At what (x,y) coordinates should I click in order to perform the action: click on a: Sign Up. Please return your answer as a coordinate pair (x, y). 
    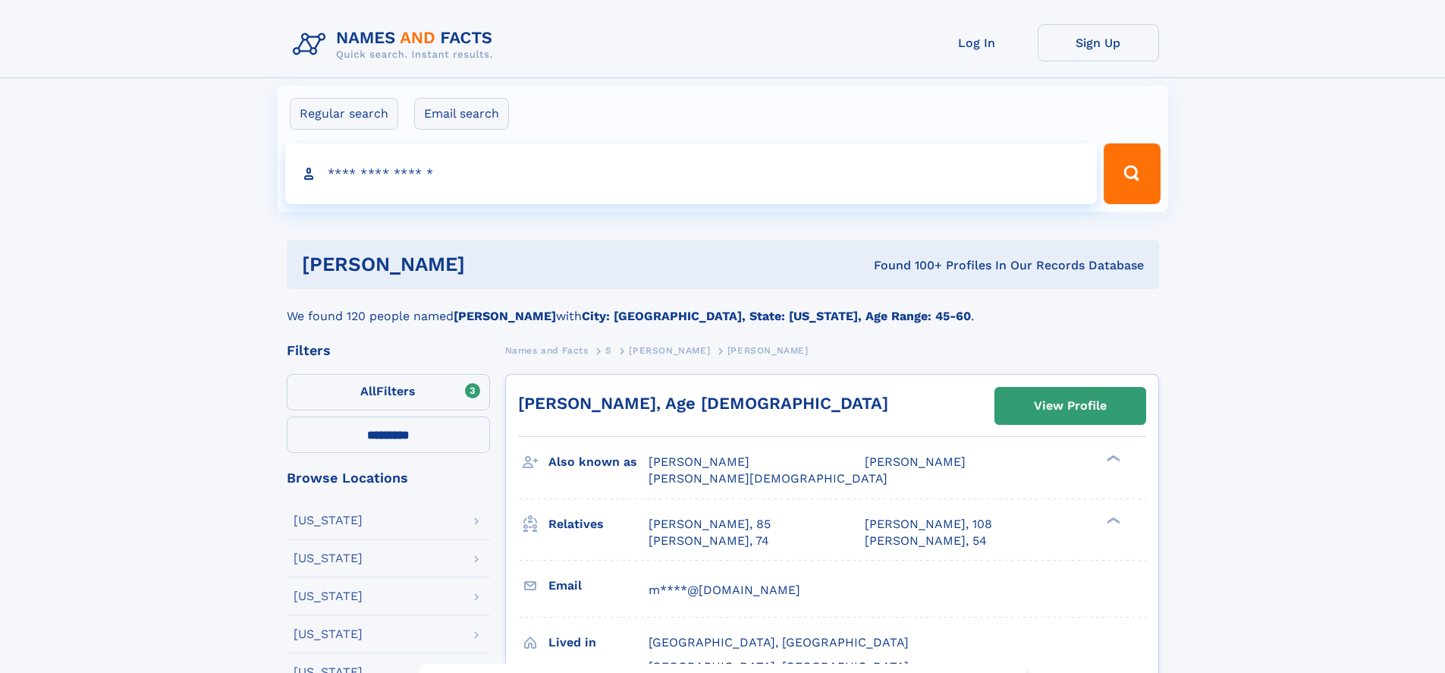
    Looking at the image, I should click on (1098, 42).